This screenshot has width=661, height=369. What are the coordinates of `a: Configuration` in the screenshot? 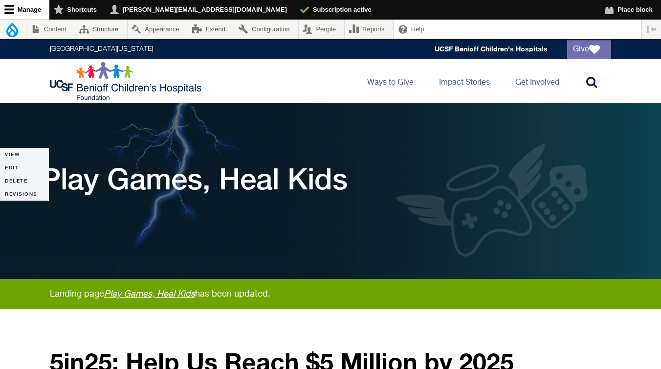 It's located at (266, 29).